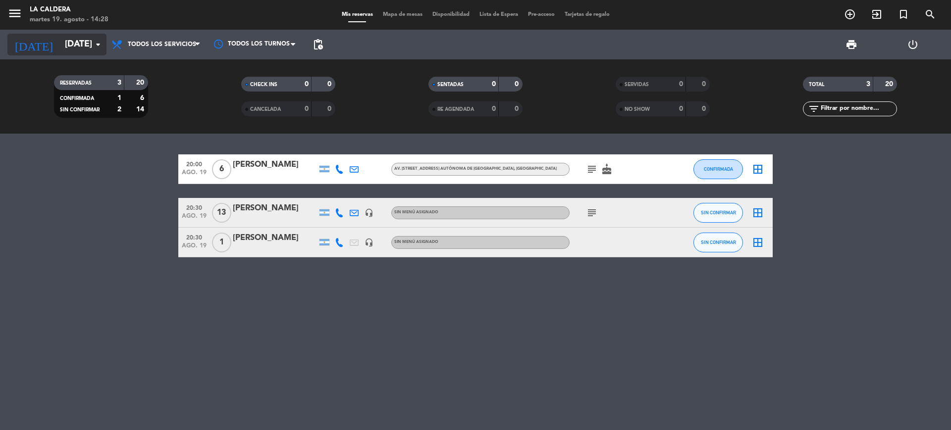 This screenshot has width=951, height=430. What do you see at coordinates (69, 10) in the screenshot?
I see `div: La Caldera` at bounding box center [69, 10].